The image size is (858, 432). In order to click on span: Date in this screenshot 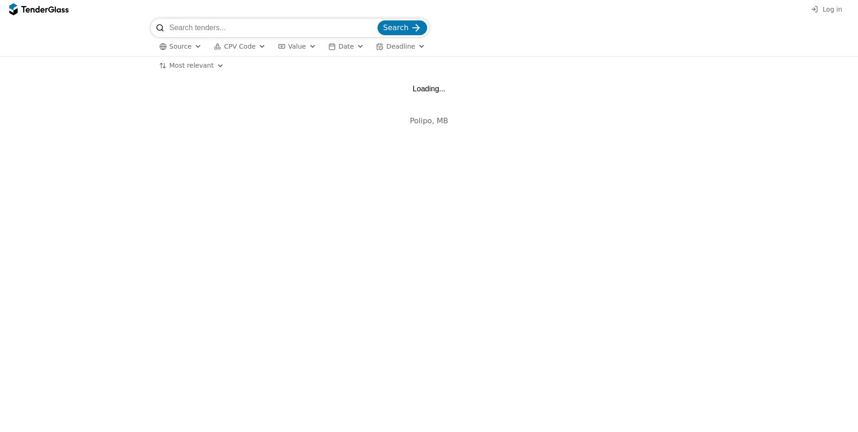, I will do `click(346, 46)`.